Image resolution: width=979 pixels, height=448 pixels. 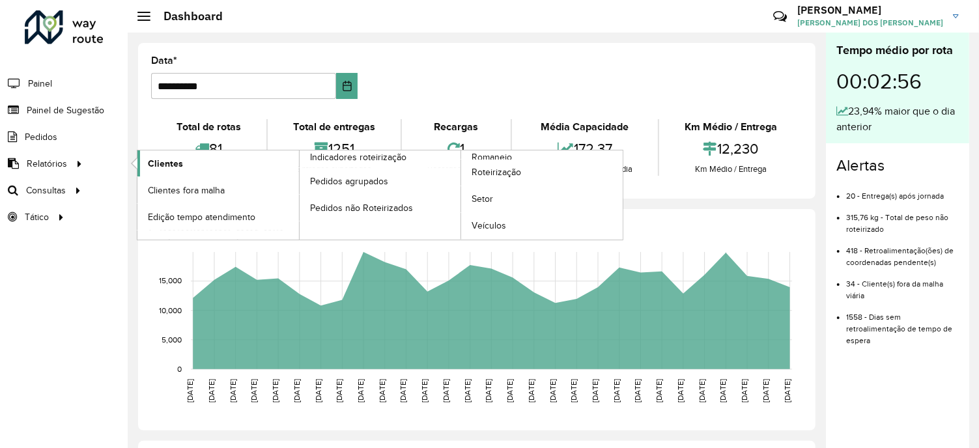 What do you see at coordinates (585, 127) in the screenshot?
I see `div: Média Capacidade` at bounding box center [585, 127].